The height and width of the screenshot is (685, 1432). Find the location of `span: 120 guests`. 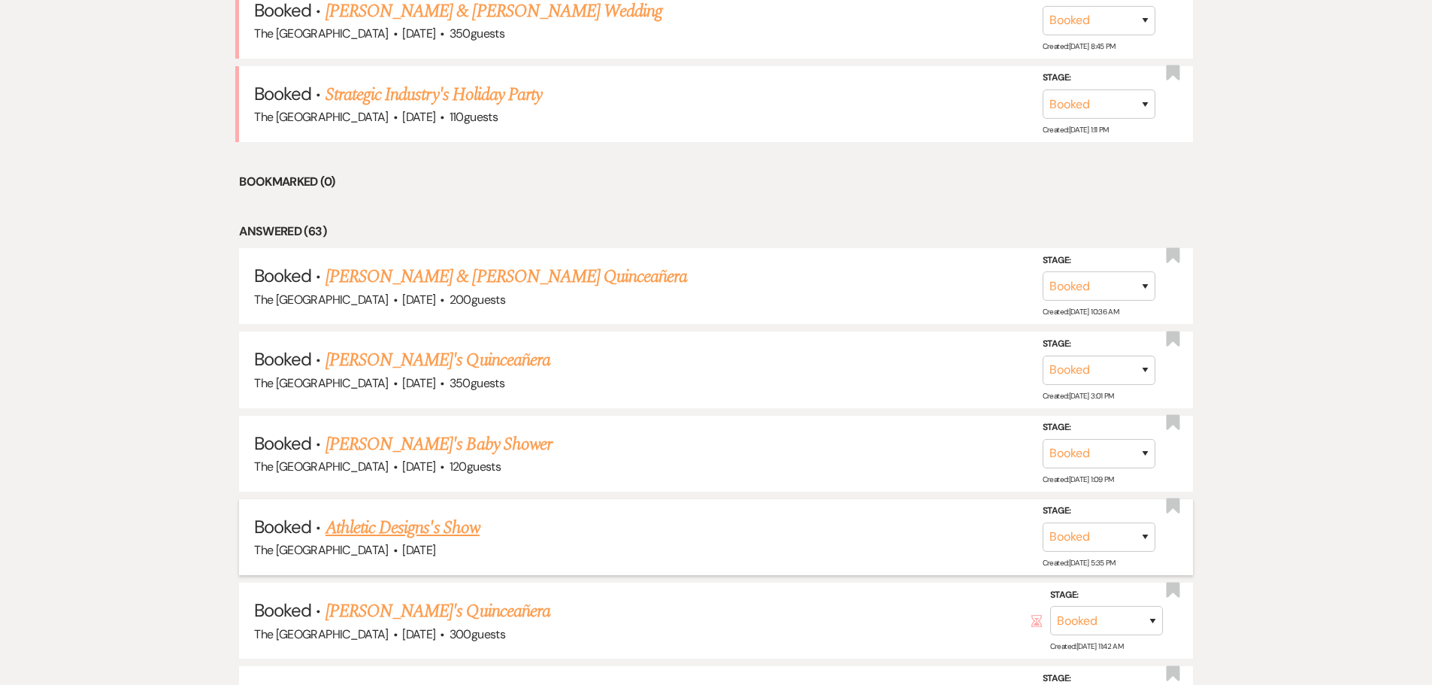

span: 120 guests is located at coordinates (475, 466).